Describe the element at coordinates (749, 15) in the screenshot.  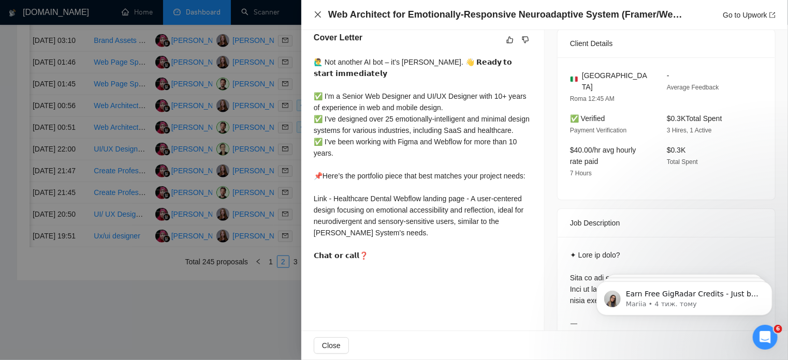
I see `a: Go to Upworkexport` at that location.